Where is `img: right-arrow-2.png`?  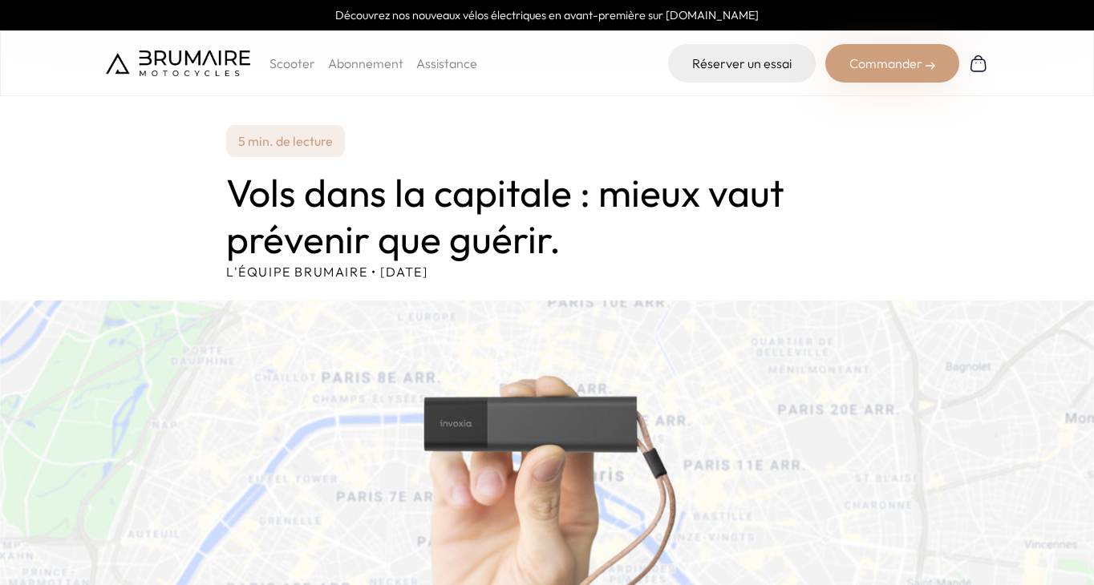 img: right-arrow-2.png is located at coordinates (930, 66).